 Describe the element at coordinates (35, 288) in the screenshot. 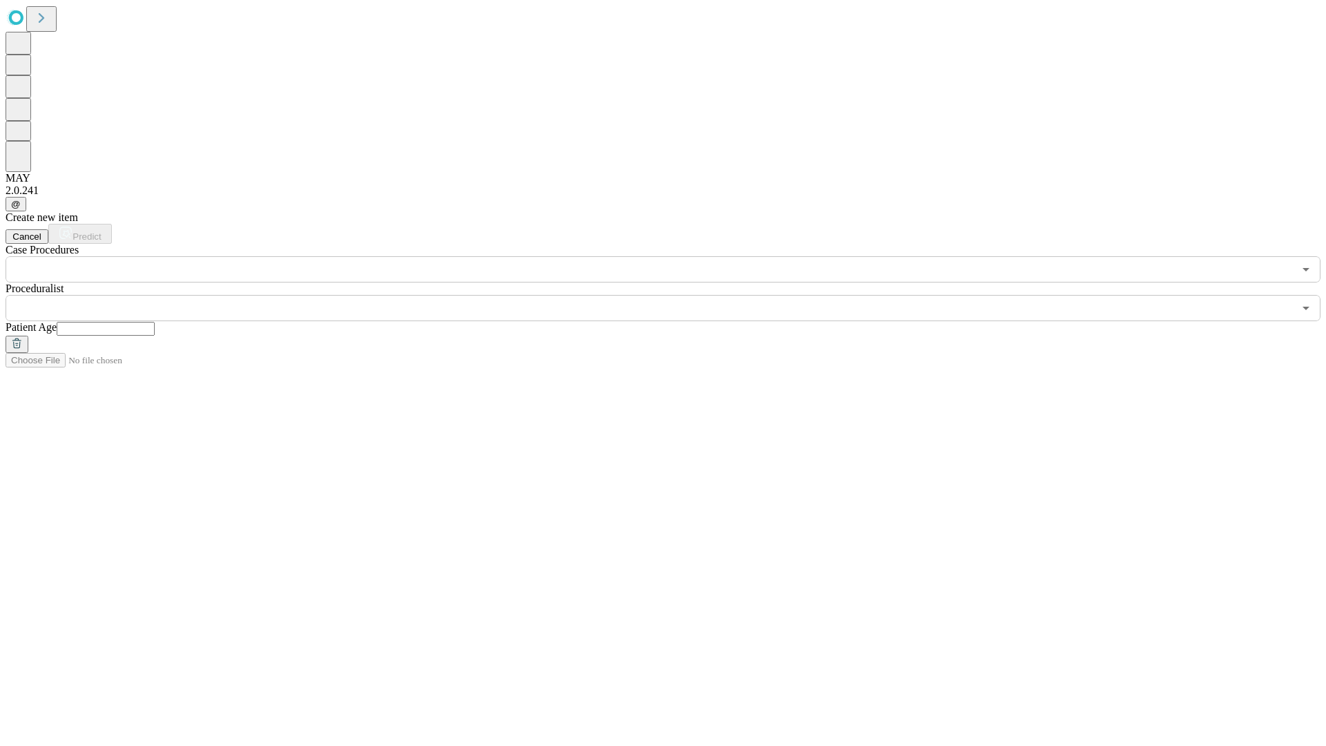

I see `span: Proceduralist` at that location.